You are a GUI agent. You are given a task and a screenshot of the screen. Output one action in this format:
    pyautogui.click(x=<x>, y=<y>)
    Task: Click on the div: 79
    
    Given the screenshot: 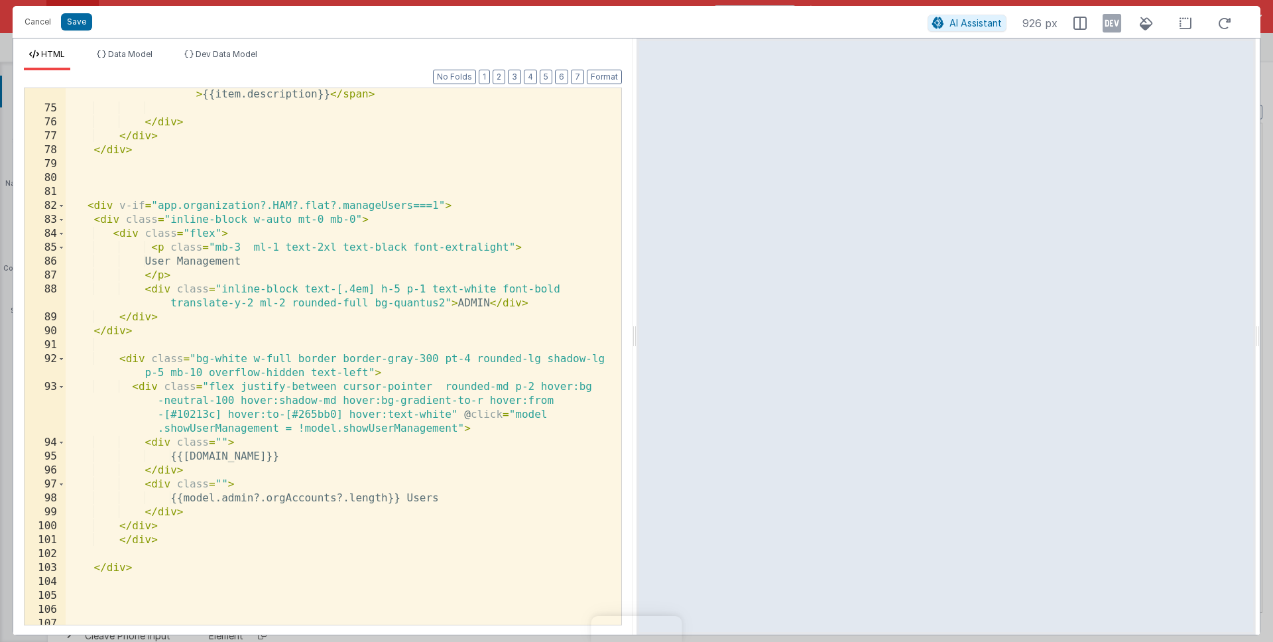 What is the action you would take?
    pyautogui.click(x=45, y=164)
    